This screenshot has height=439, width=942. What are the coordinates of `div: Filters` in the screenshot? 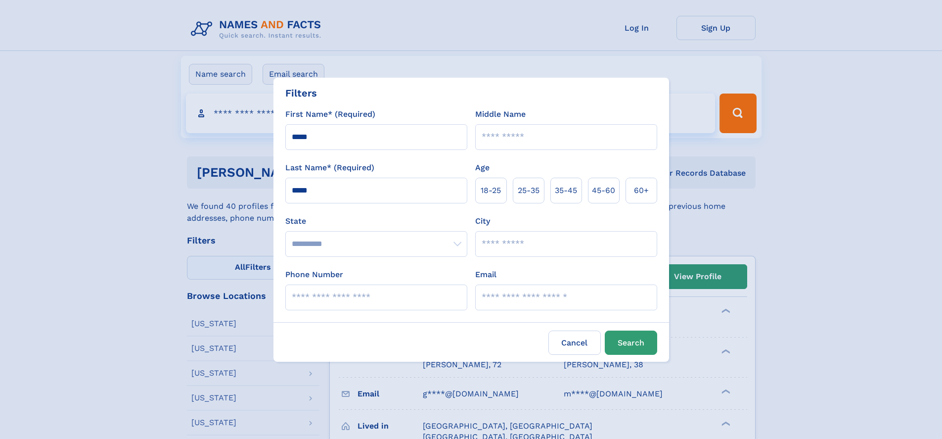 It's located at (301, 93).